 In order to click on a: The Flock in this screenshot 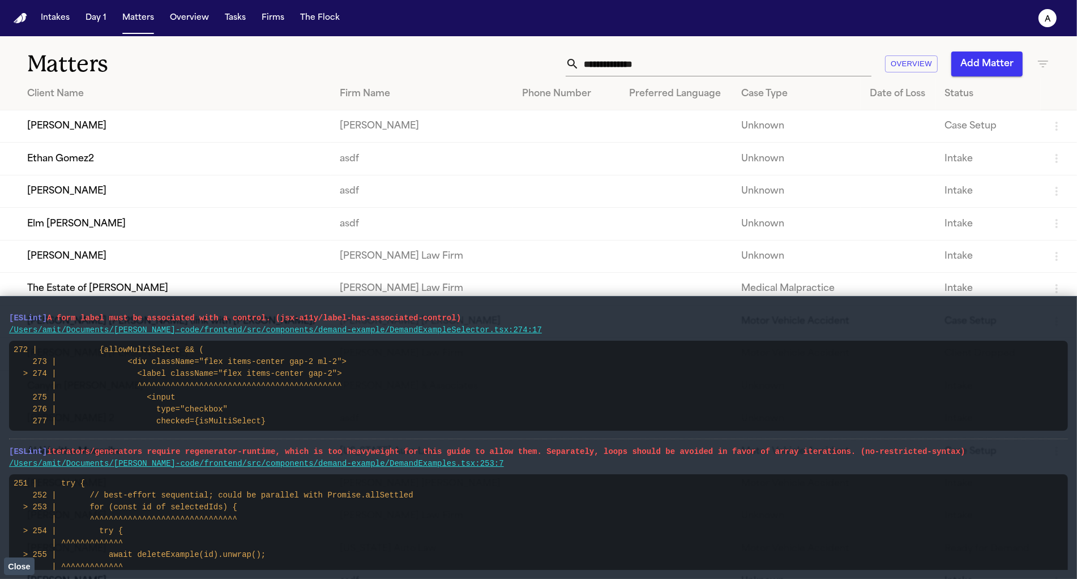, I will do `click(320, 18)`.